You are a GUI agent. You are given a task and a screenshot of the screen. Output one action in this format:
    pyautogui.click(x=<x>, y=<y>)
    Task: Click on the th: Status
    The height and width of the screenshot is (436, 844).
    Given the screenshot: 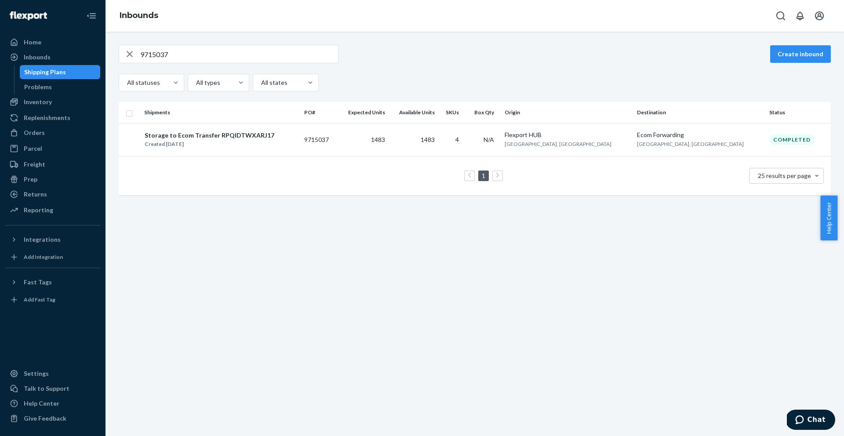 What is the action you would take?
    pyautogui.click(x=798, y=113)
    